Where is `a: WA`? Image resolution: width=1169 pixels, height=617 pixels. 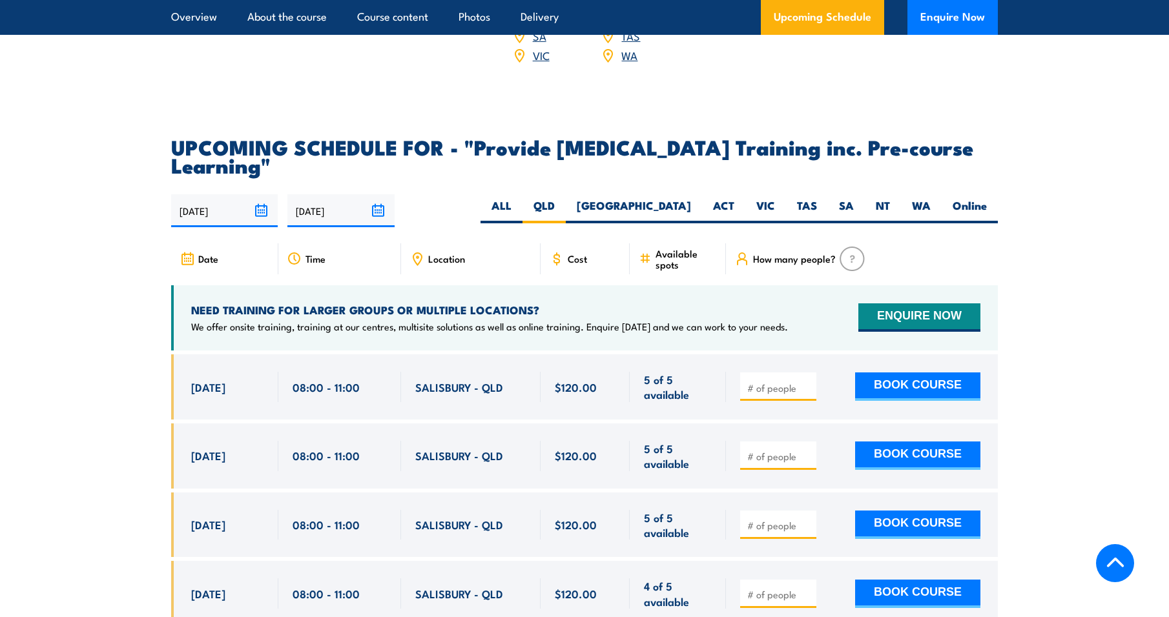 a: WA is located at coordinates (629, 55).